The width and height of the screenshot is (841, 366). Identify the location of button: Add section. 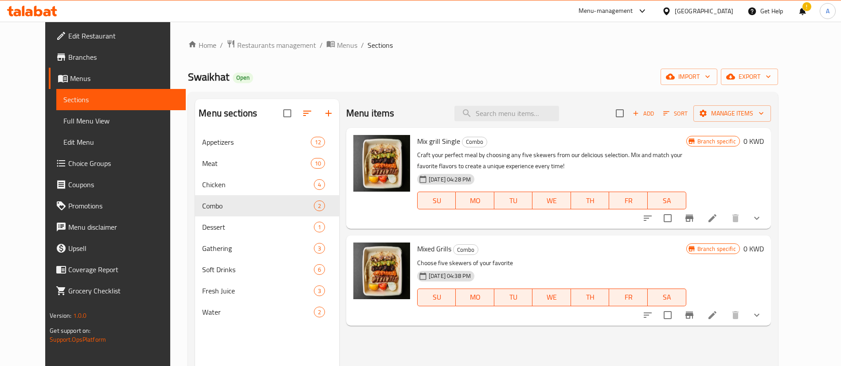
(328, 113).